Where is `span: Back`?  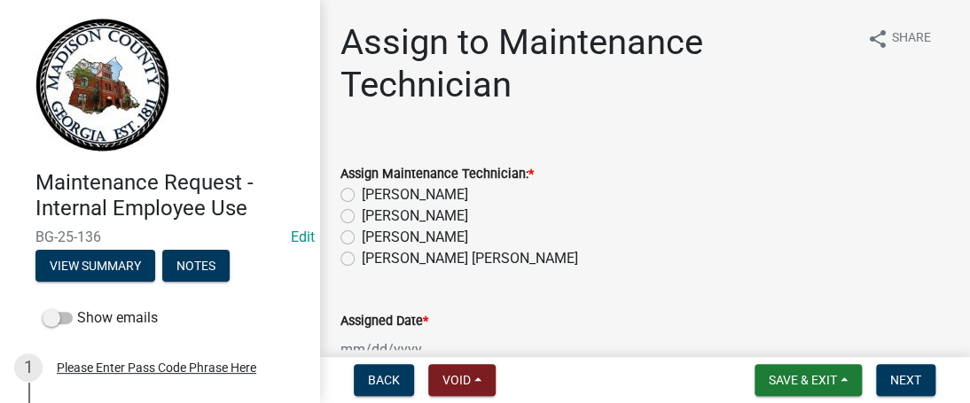
span: Back is located at coordinates (384, 380).